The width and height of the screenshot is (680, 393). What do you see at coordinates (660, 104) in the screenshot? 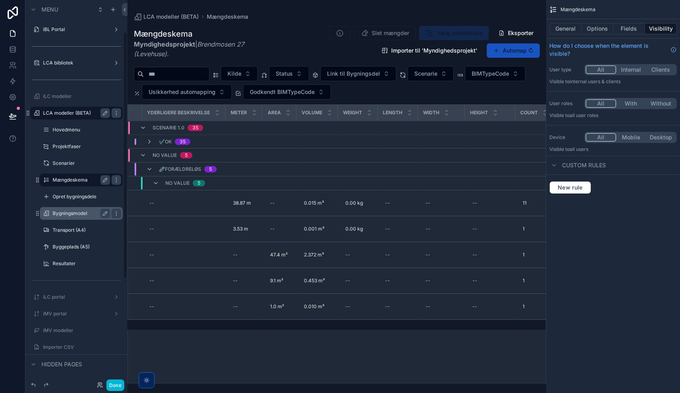
I see `button: Without` at bounding box center [660, 104].